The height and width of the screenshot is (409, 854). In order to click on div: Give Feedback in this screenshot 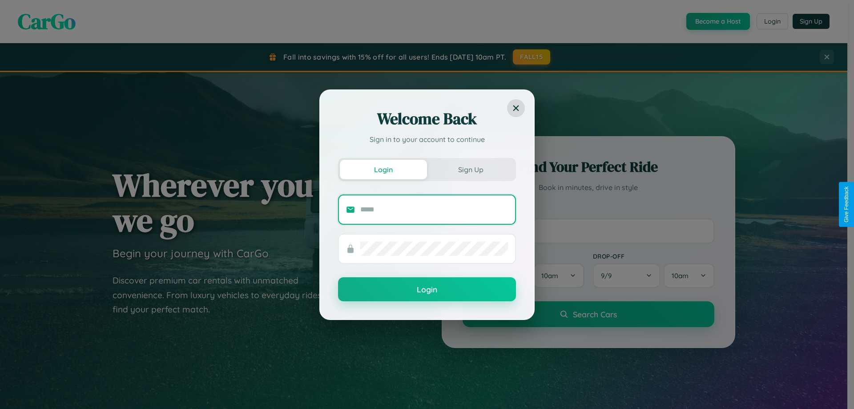, I will do `click(847, 204)`.